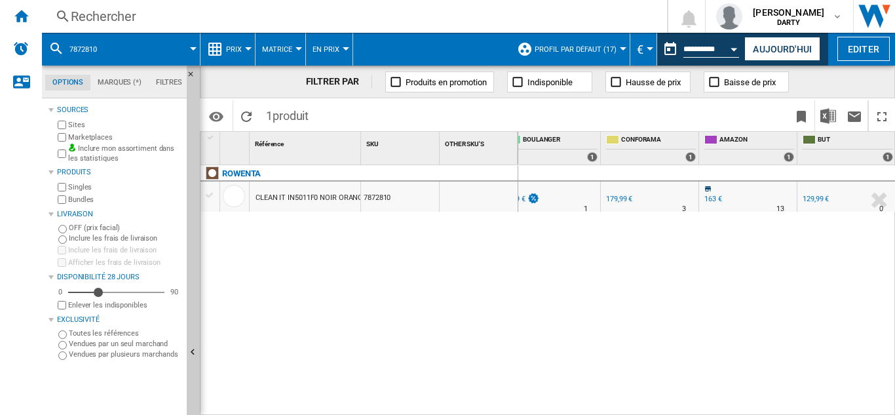 This screenshot has height=415, width=895. Describe the element at coordinates (174, 292) in the screenshot. I see `div: 90` at that location.